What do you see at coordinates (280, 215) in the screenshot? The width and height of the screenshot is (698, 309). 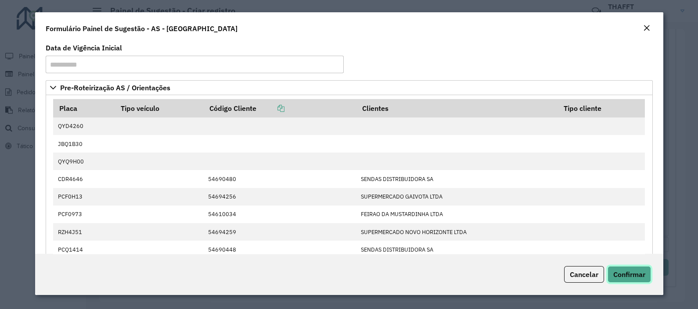 I see `td: 54610034` at bounding box center [280, 215].